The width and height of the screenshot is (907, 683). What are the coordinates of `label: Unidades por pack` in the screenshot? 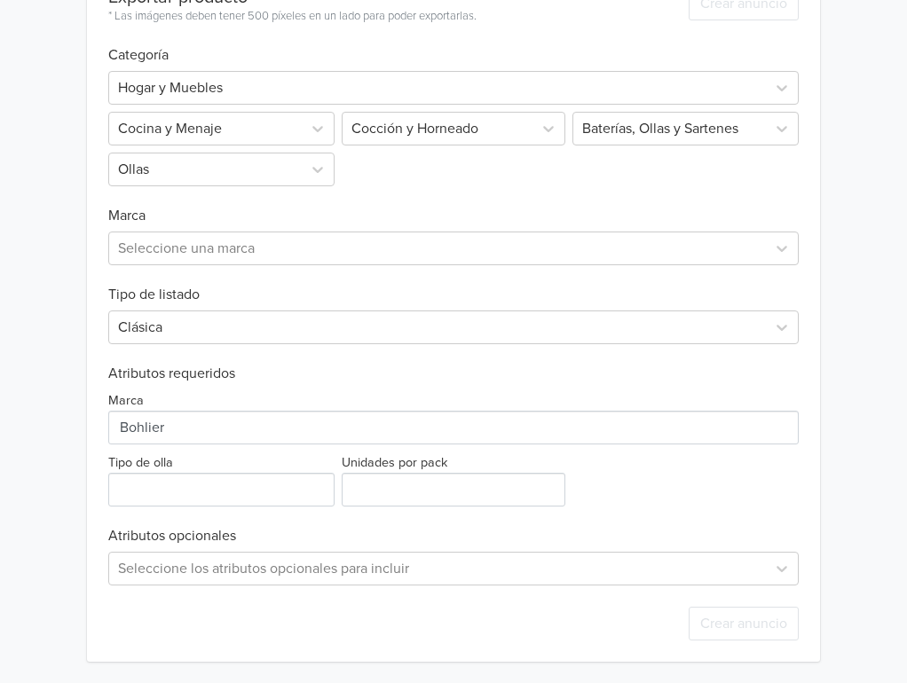 It's located at (394, 463).